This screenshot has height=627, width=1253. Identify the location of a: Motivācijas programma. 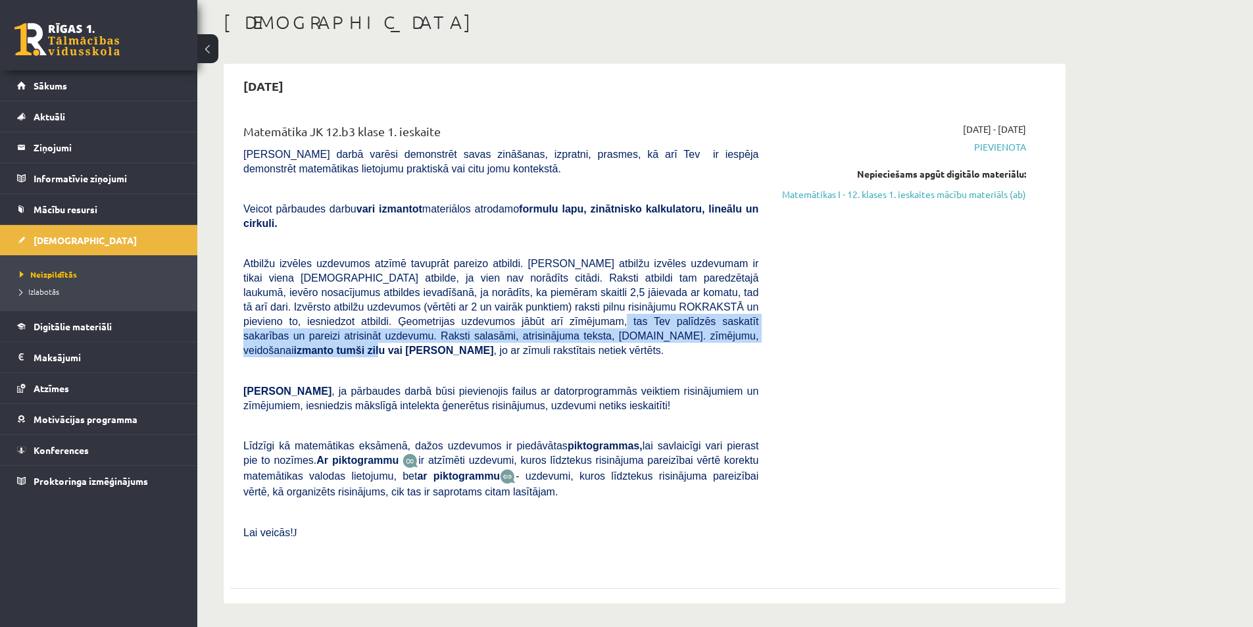
(99, 419).